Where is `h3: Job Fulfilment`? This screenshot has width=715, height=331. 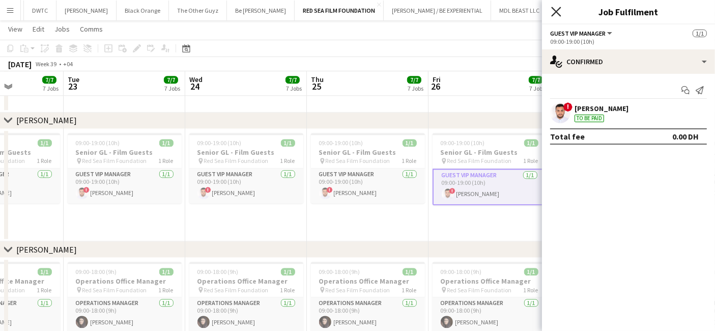
h3: Job Fulfilment is located at coordinates (628, 12).